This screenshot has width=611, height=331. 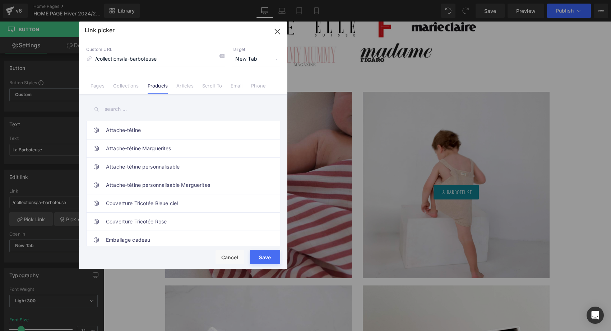 I want to click on a: Attache-tétine, so click(x=185, y=130).